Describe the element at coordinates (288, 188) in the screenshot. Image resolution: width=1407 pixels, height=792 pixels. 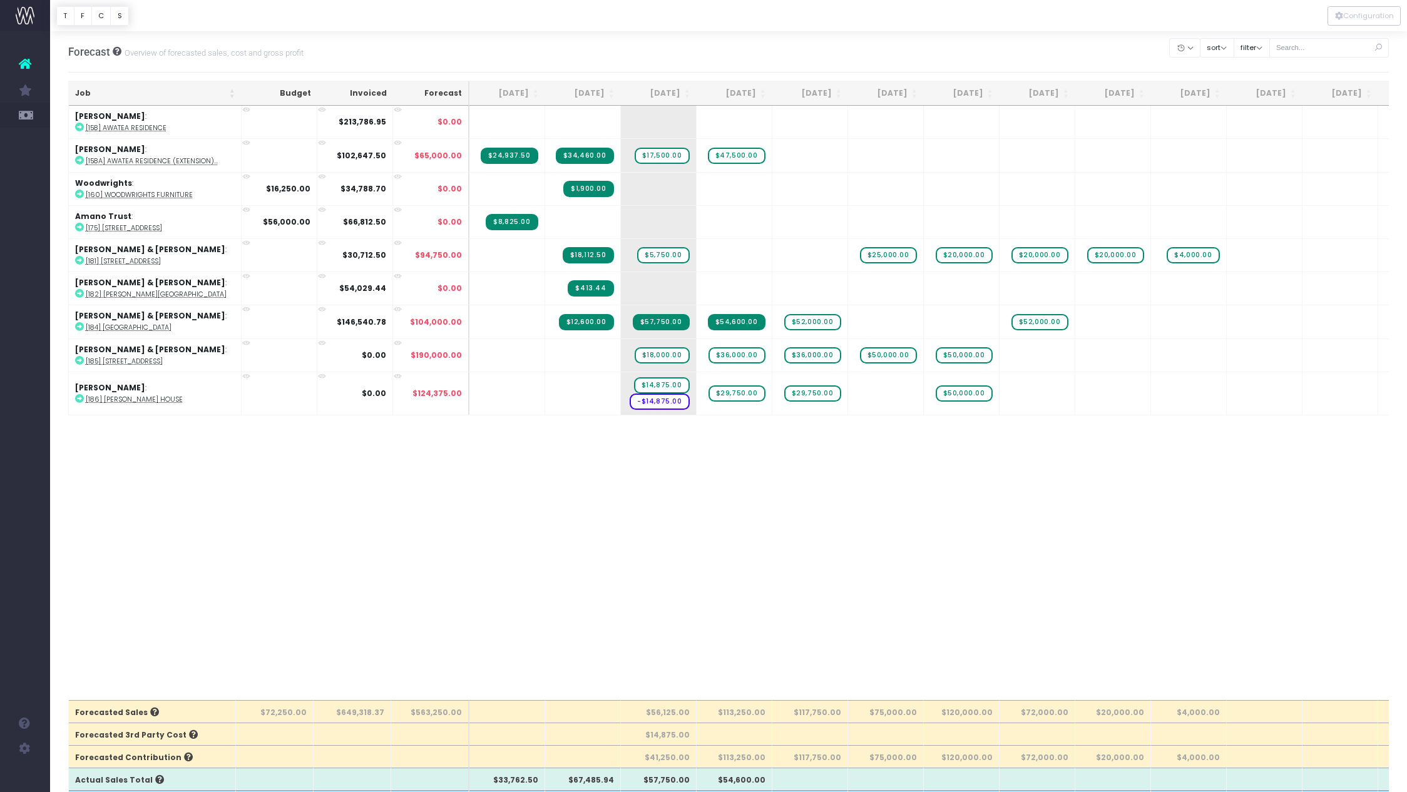
I see `strong: $16,250.00` at that location.